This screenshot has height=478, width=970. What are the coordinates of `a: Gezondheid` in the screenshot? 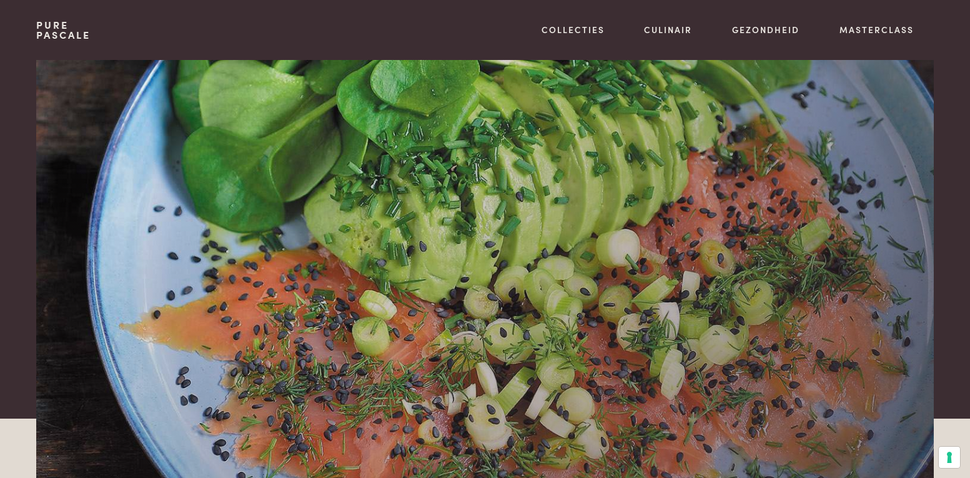 It's located at (766, 29).